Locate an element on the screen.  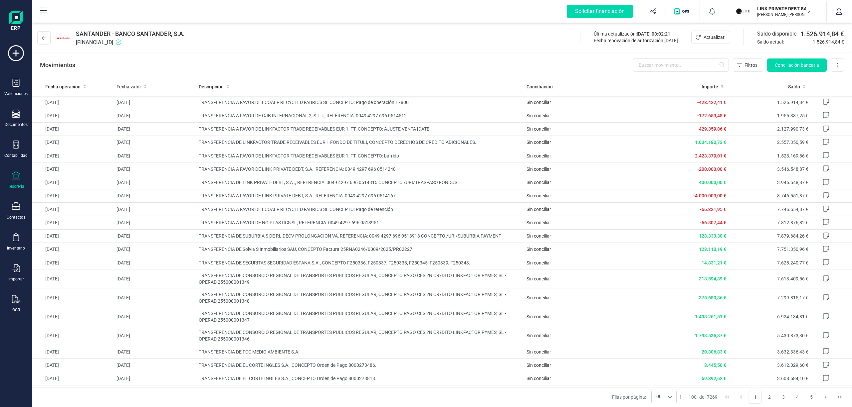
div: Solicitar financiación is located at coordinates (599, 11).